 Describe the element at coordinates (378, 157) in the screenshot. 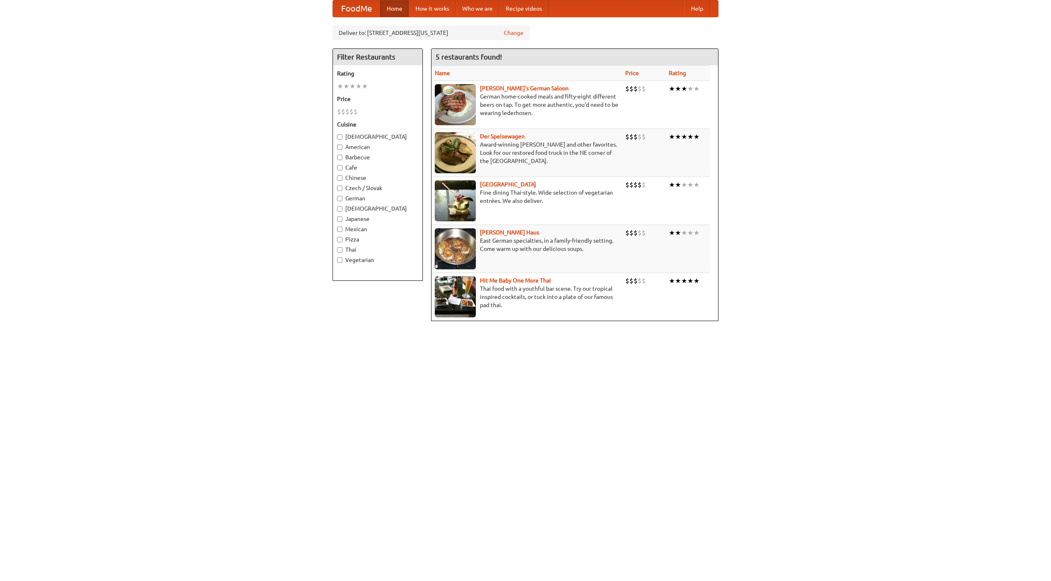

I see `label: Barbecue` at that location.